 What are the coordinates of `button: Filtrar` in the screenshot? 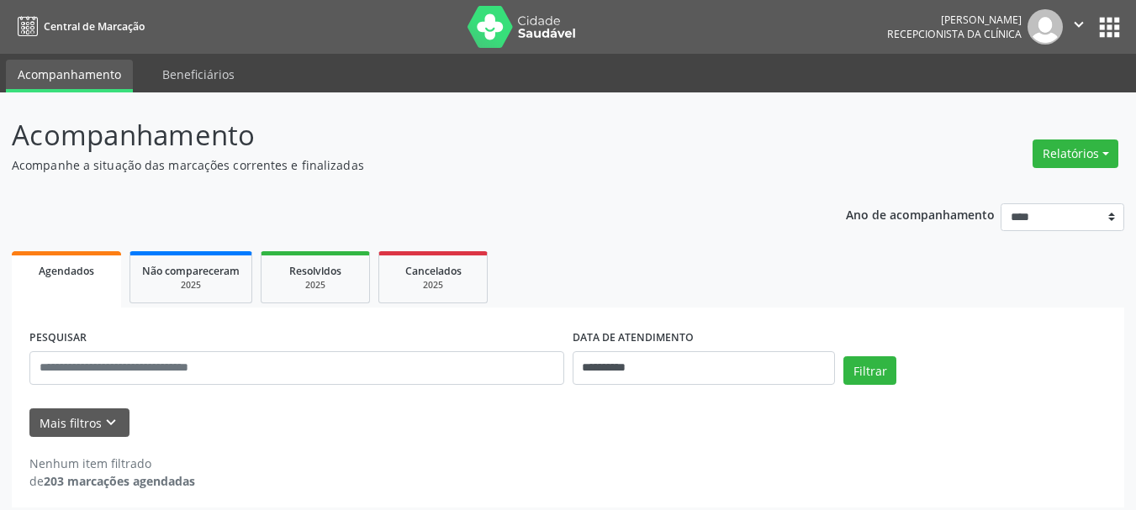 It's located at (869, 371).